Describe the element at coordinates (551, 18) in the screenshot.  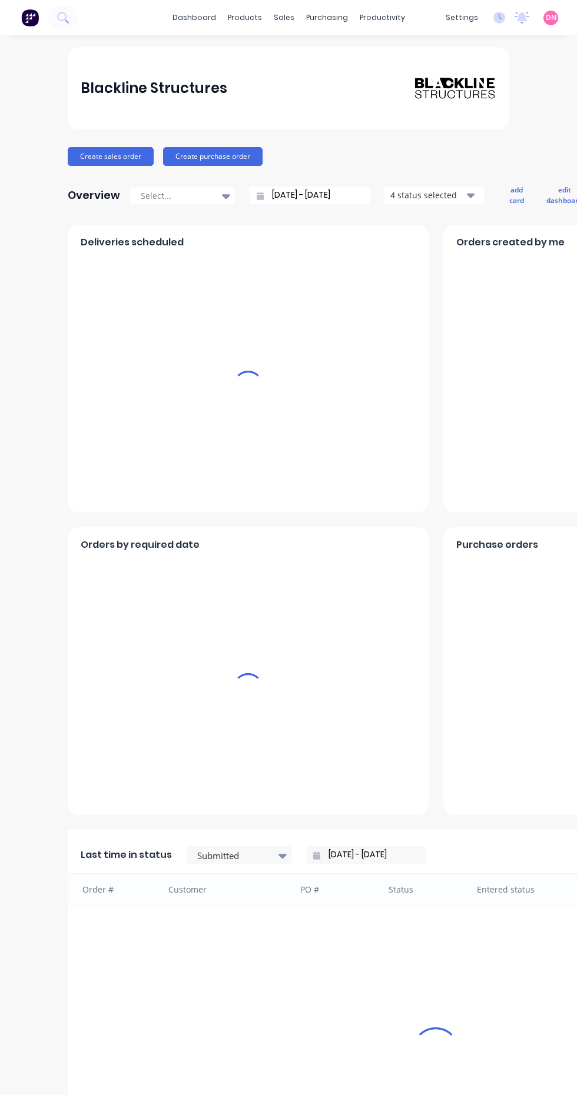
I see `span: DN` at that location.